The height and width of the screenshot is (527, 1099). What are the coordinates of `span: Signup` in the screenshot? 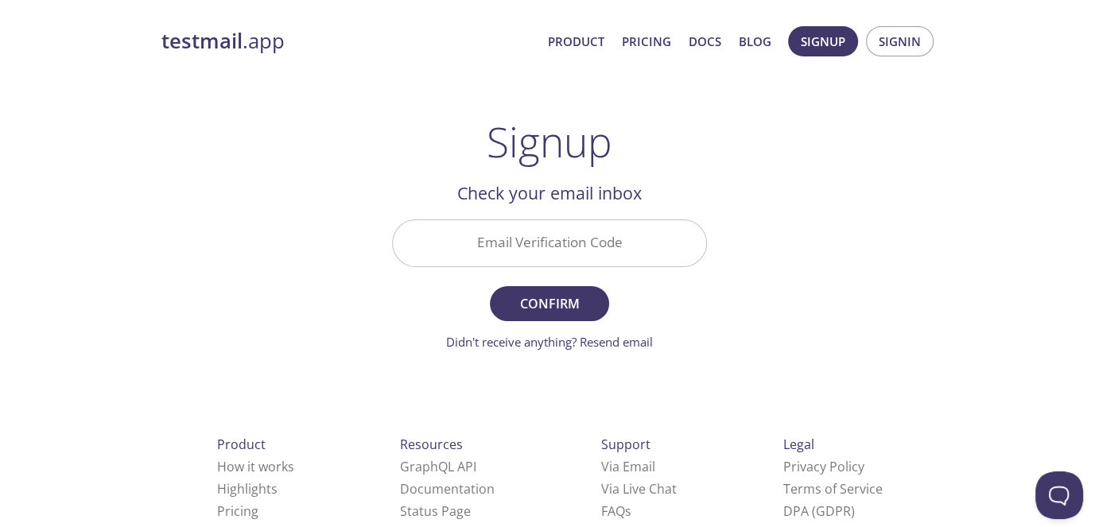 It's located at (823, 41).